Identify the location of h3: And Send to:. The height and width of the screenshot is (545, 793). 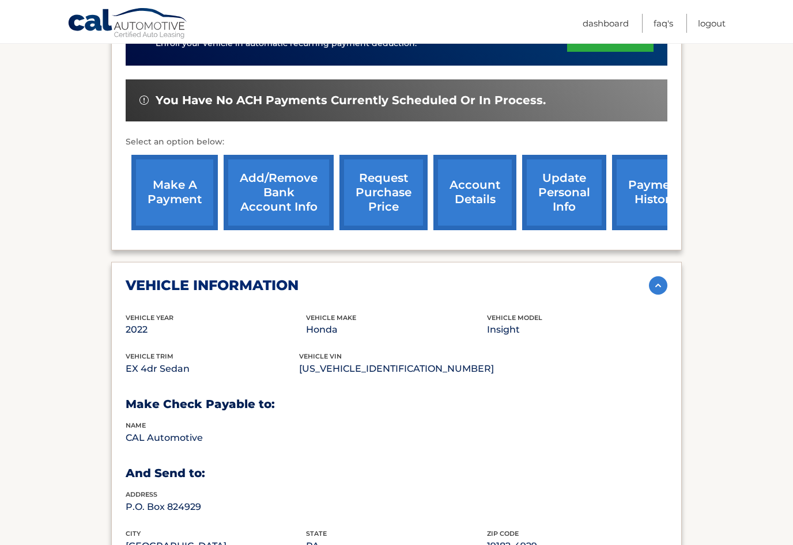
(396, 473).